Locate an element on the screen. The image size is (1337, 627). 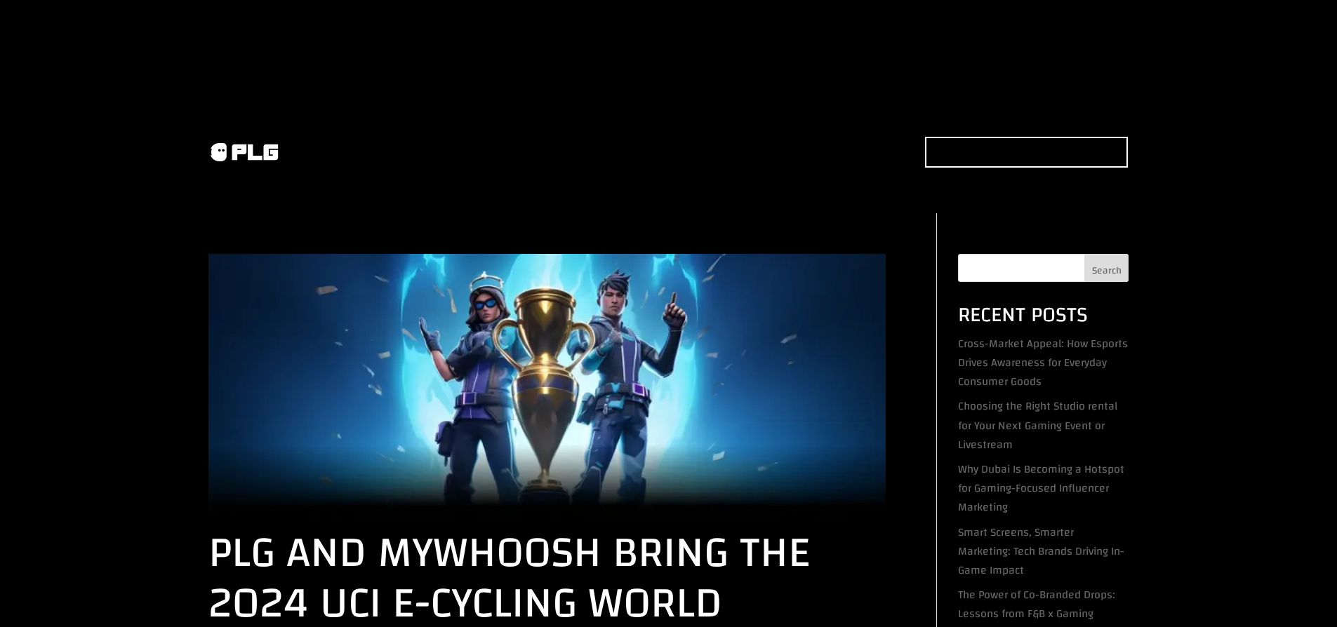
a: Our Clients is located at coordinates (715, 152).